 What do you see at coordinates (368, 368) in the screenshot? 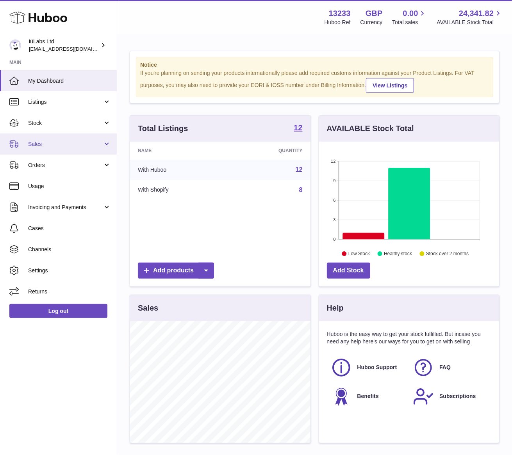
I see `a: Huboo Support` at bounding box center [368, 368].